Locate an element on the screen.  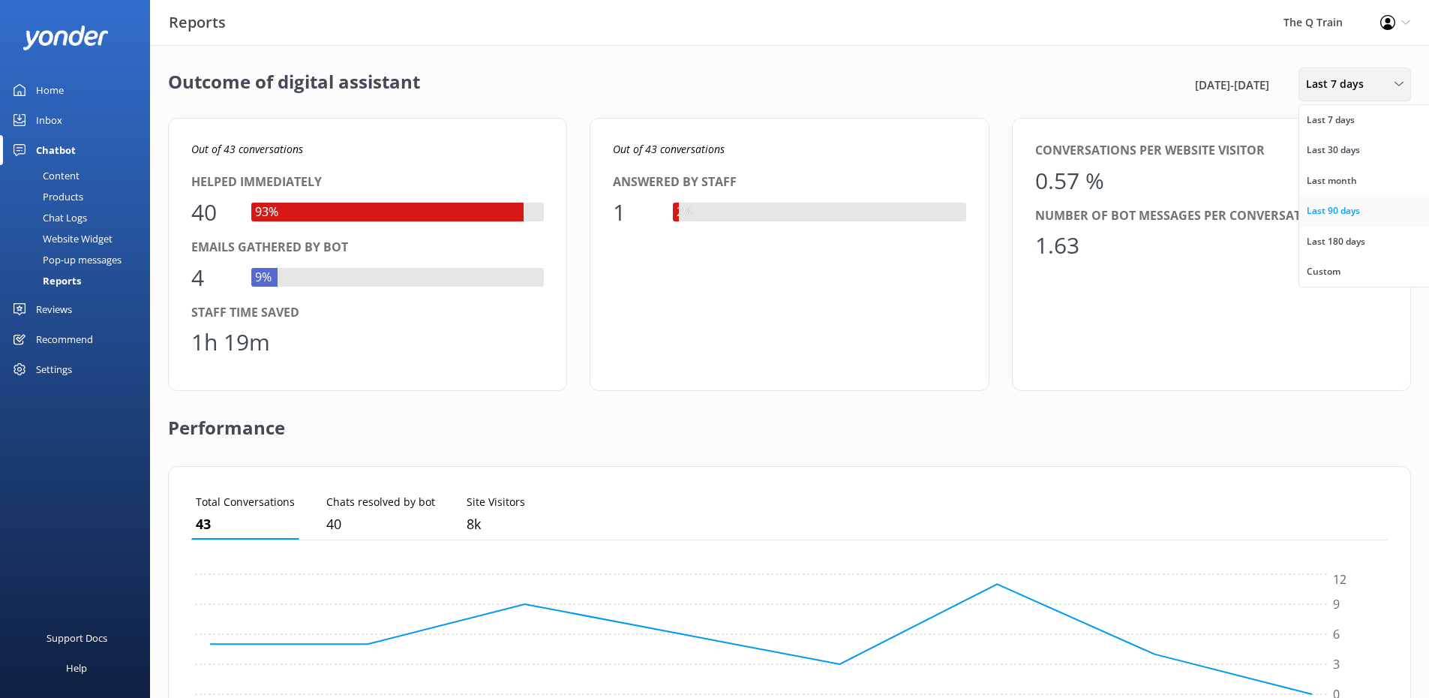
div: 1 is located at coordinates (635, 212).